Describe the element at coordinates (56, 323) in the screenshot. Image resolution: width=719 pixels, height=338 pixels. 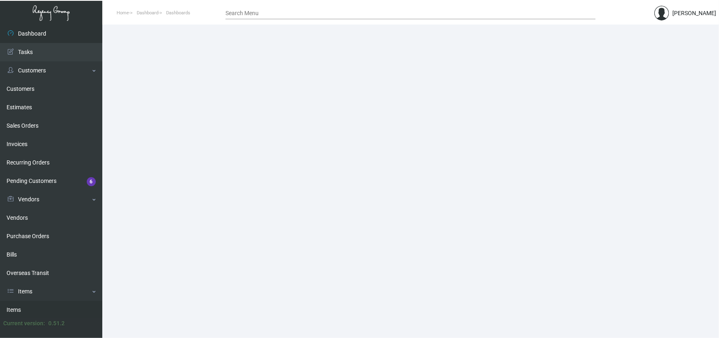
I see `div: 0.51.2` at that location.